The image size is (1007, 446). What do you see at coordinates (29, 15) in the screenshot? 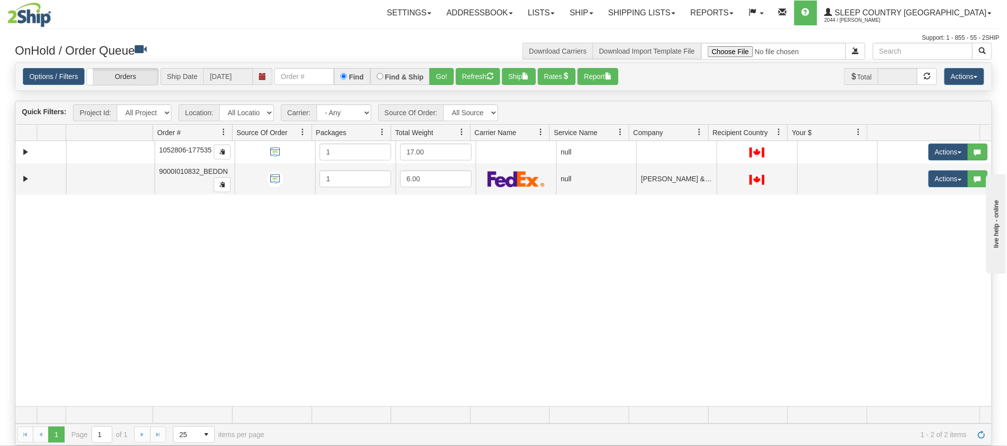
I see `img: logo2044.jpg` at bounding box center [29, 15].